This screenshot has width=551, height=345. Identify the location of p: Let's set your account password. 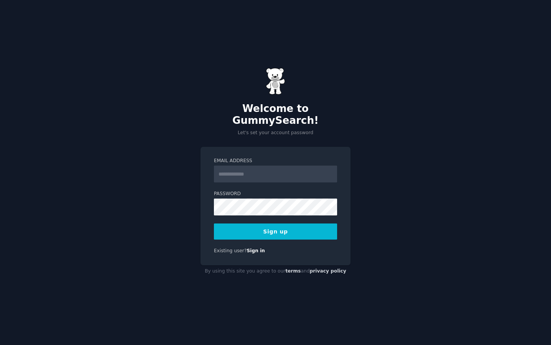
(276, 133).